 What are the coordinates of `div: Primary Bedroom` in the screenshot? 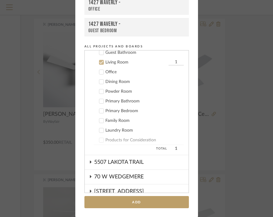 It's located at (145, 111).